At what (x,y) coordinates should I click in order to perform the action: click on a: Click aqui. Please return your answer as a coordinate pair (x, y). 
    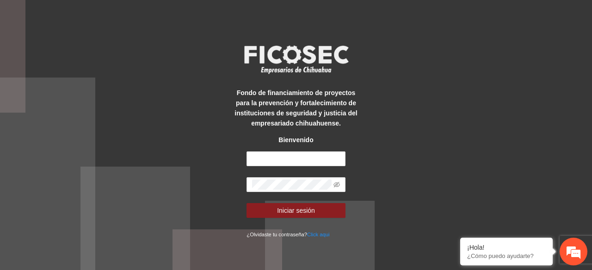
    Looking at the image, I should click on (318, 235).